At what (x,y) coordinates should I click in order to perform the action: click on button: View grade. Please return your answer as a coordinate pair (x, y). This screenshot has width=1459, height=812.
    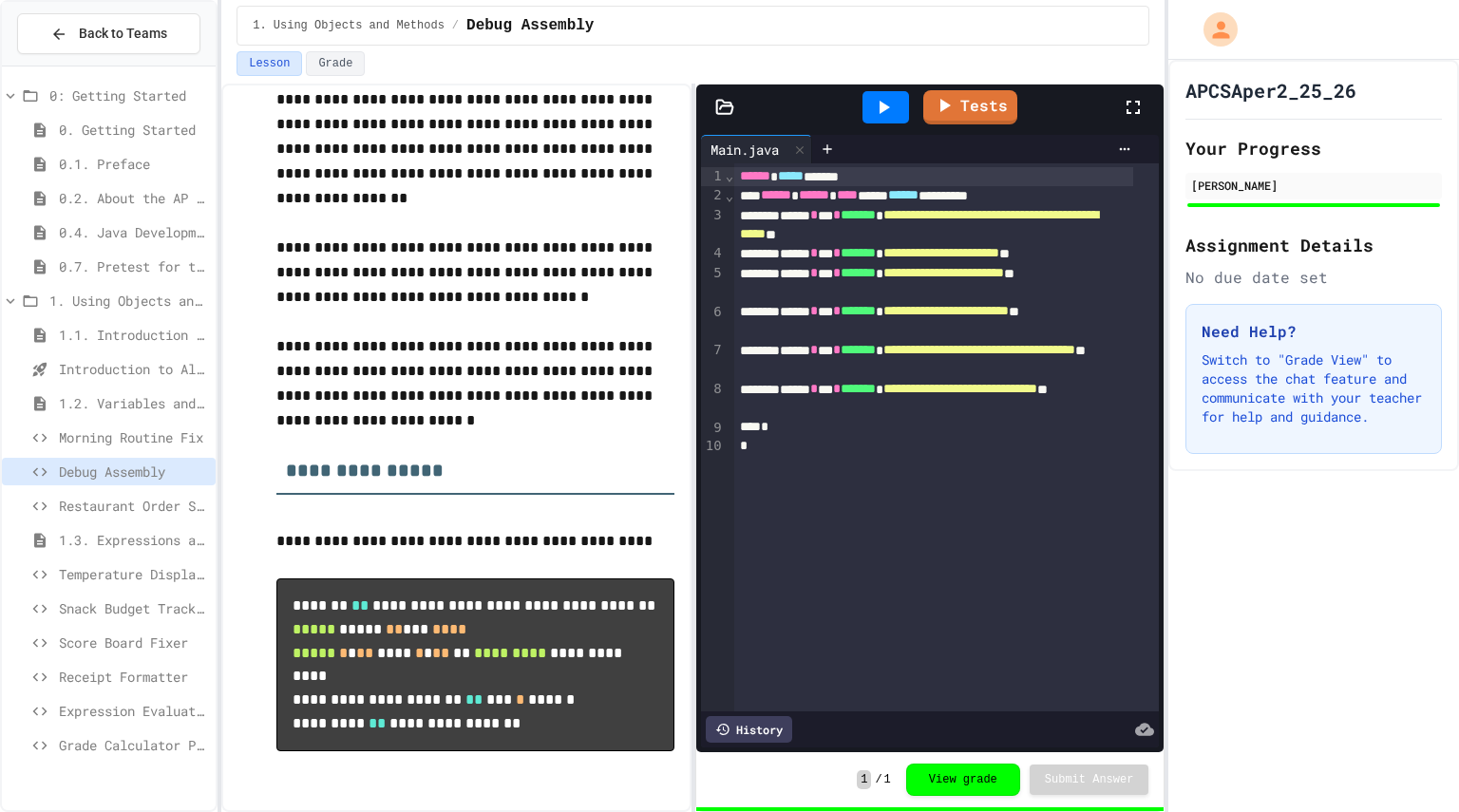
    Looking at the image, I should click on (963, 779).